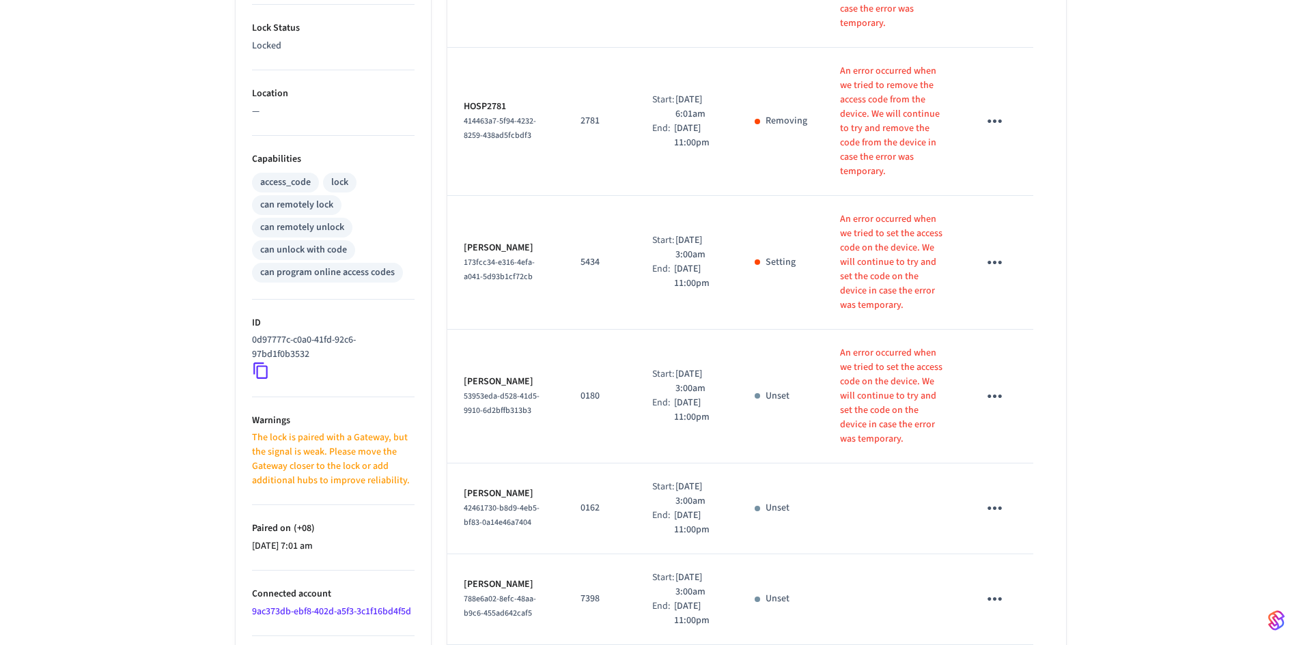 The image size is (1301, 645). I want to click on span: 42461730-b8d9-4eb5-bf83-0a14e46a7404, so click(501, 516).